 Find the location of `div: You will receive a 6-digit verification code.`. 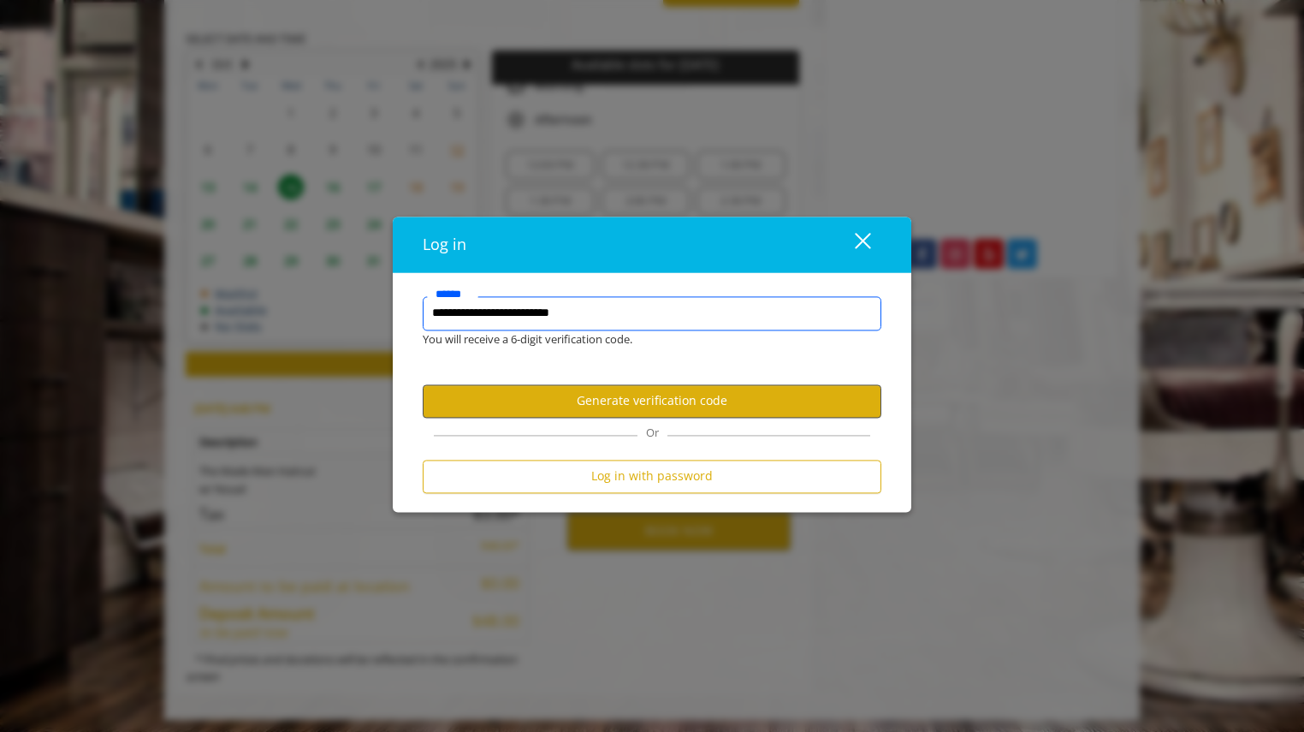

div: You will receive a 6-digit verification code. is located at coordinates (639, 339).